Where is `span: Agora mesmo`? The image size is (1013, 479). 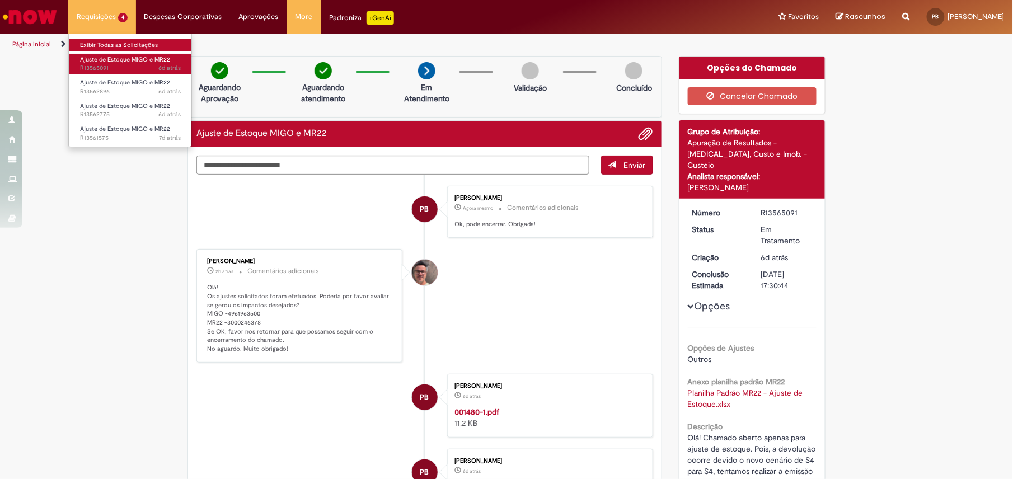 span: Agora mesmo is located at coordinates (478, 208).